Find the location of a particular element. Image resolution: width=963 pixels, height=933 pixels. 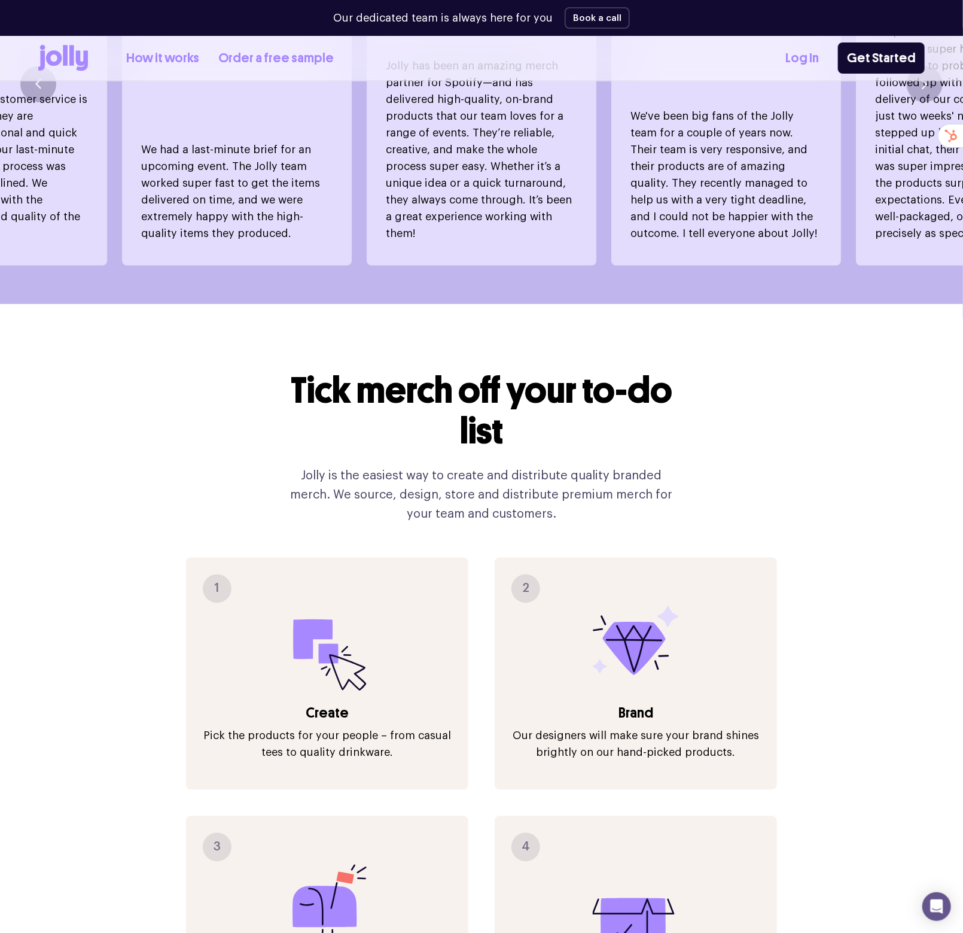

span: 4 is located at coordinates (526, 847).